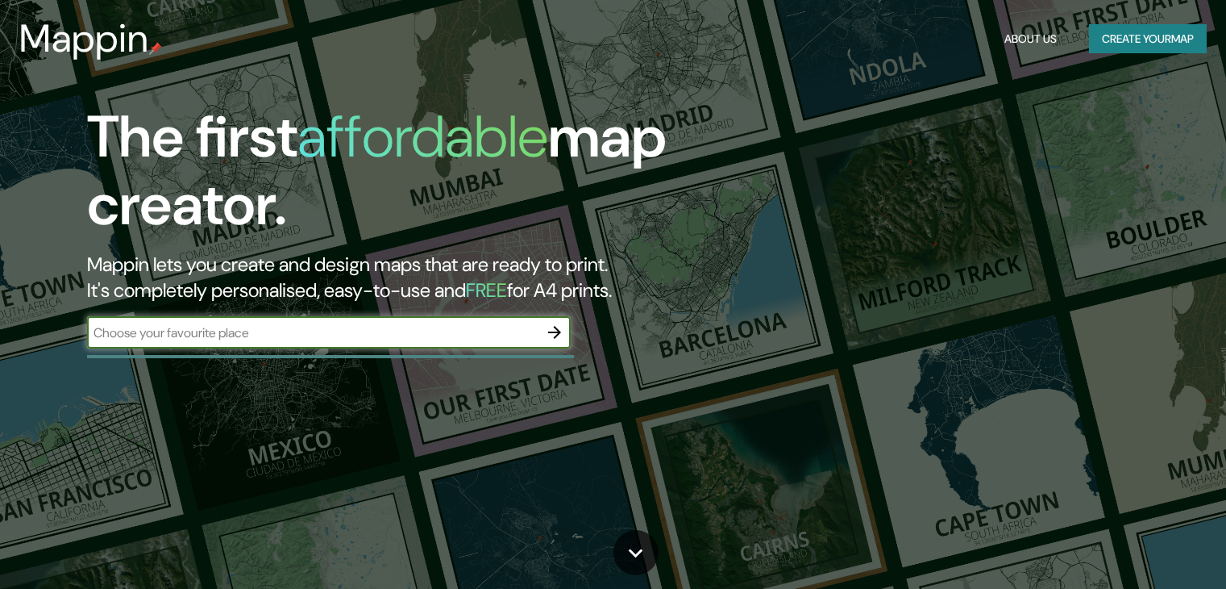  Describe the element at coordinates (1030, 39) in the screenshot. I see `button: About Us` at that location.